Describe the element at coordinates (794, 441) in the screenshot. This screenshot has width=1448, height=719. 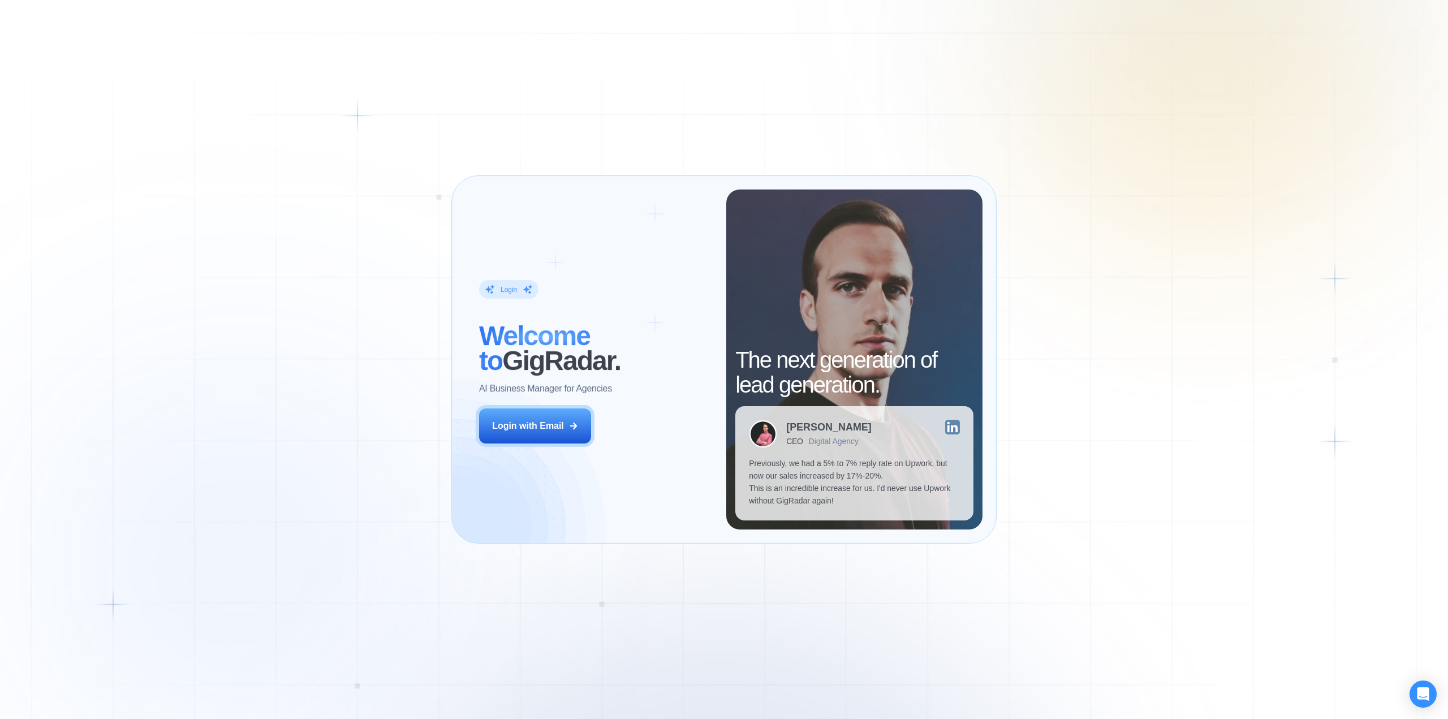
I see `div: CEO` at that location.